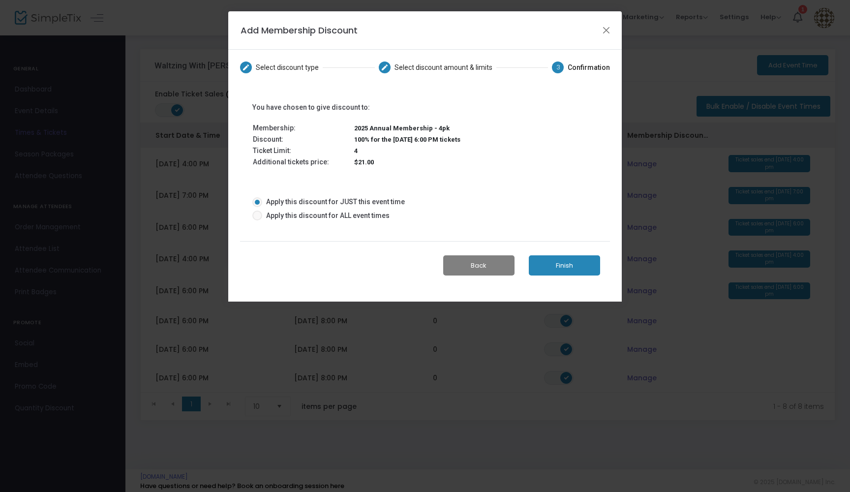 This screenshot has height=492, width=850. What do you see at coordinates (268, 139) in the screenshot?
I see `label: Discount:` at bounding box center [268, 139].